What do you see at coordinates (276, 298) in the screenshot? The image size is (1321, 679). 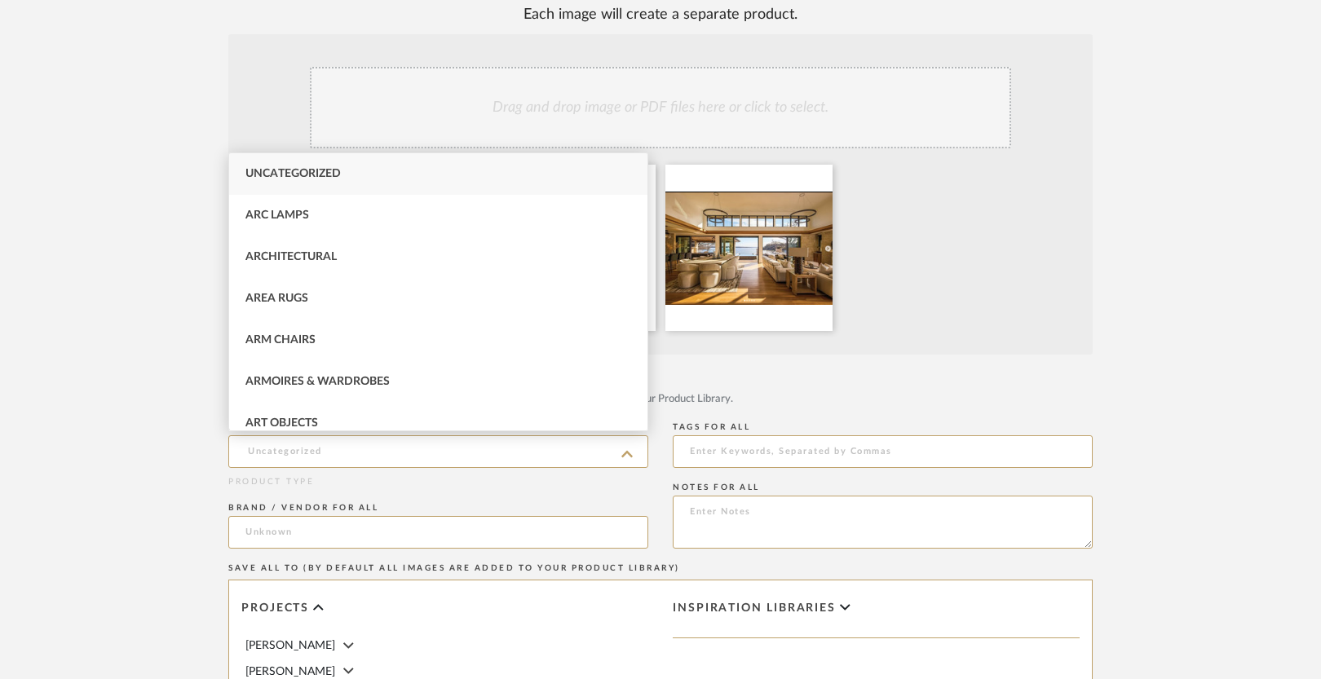 I see `span: Area Rugs` at bounding box center [276, 298].